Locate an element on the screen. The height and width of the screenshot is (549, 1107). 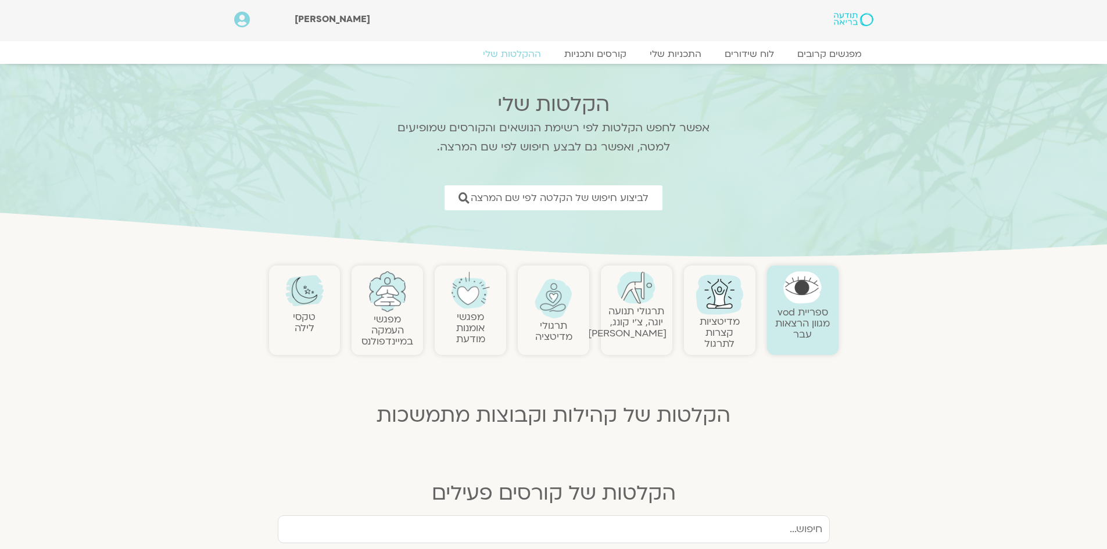
a: מפגשיהעמקה במיינדפולנס is located at coordinates (387, 330).